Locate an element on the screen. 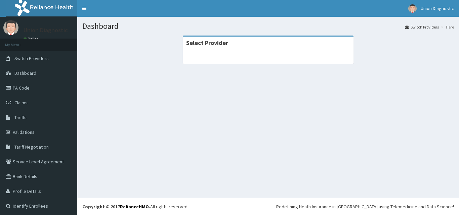 This screenshot has width=459, height=215. span: Switch Providers is located at coordinates (32, 58).